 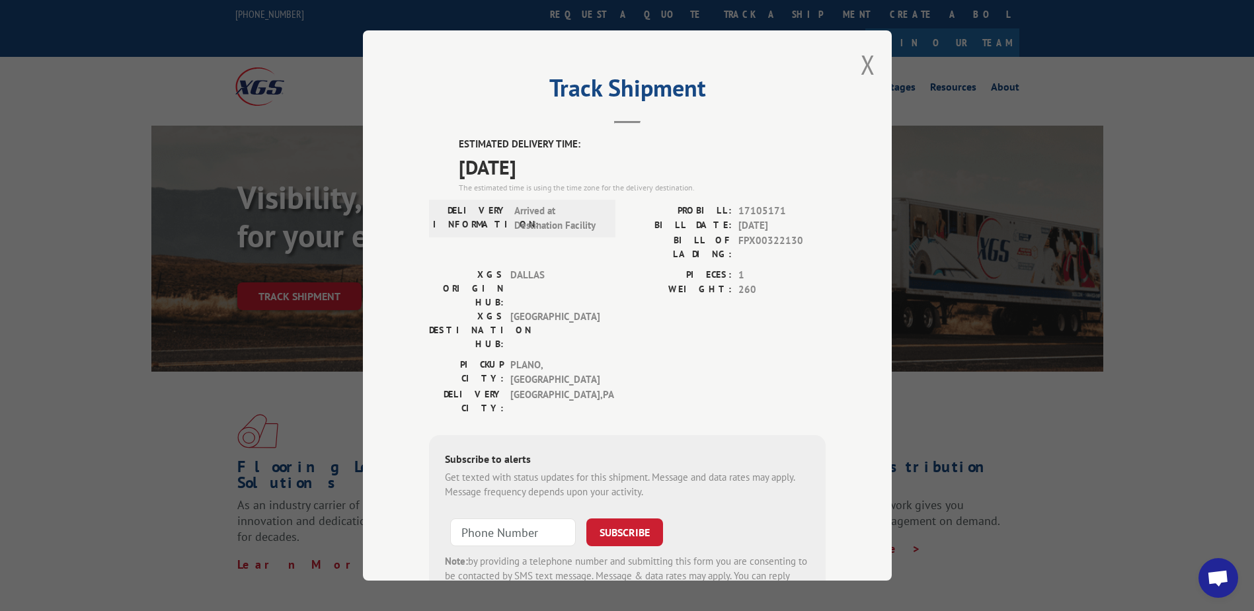 I want to click on span: Arrived at Destination Facility, so click(x=559, y=218).